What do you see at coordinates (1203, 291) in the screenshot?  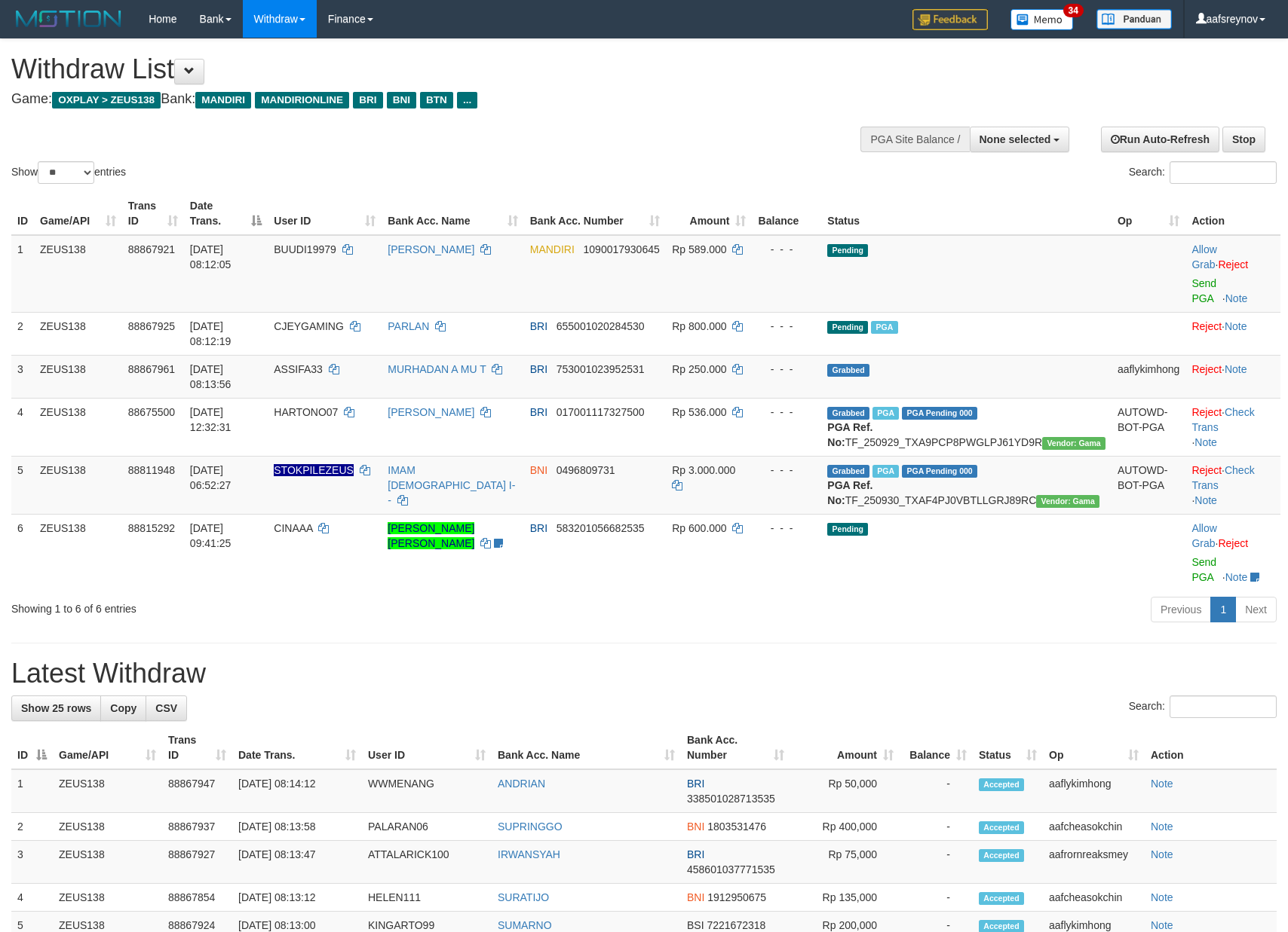 I see `a: Send PGA` at bounding box center [1203, 291].